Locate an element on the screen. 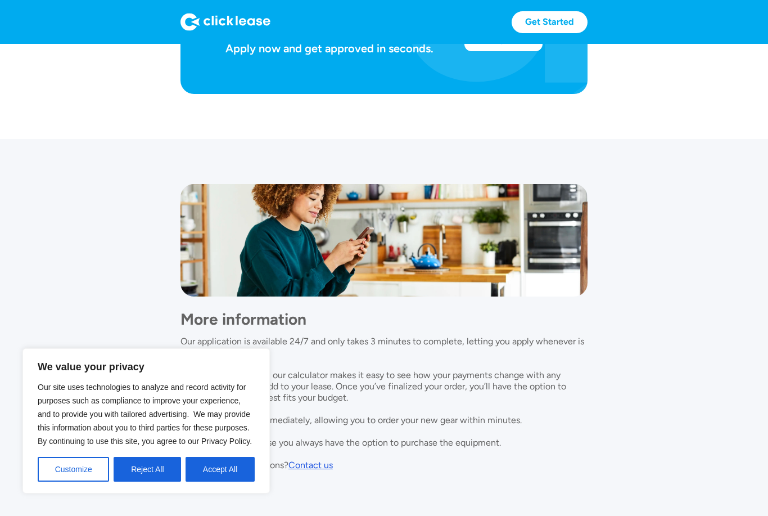 The height and width of the screenshot is (516, 768). button: Accept All is located at coordinates (220, 469).